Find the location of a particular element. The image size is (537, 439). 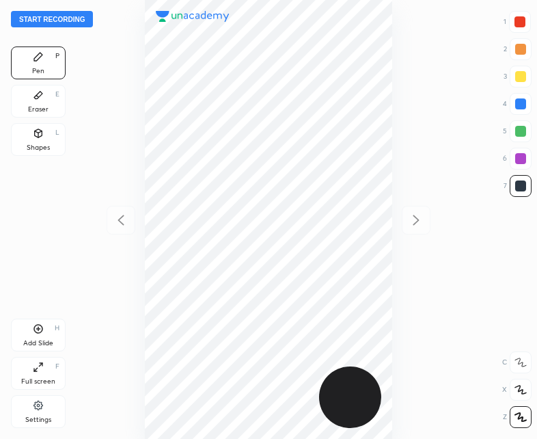

img: logo.38c385cc.svg is located at coordinates (193, 16).